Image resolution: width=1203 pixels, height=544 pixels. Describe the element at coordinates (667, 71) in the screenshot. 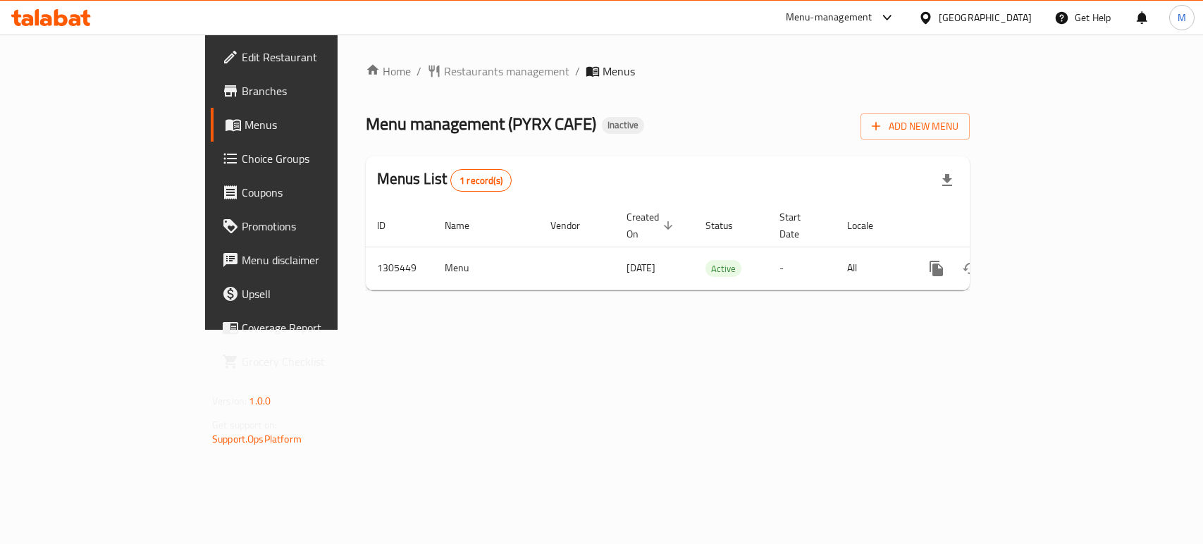

I see `nav: breadcrumb` at that location.